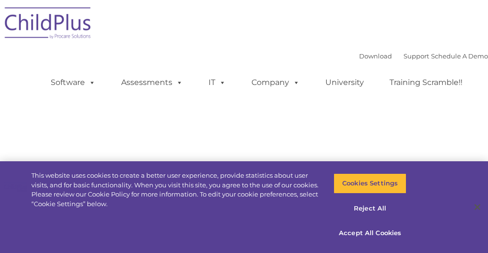  What do you see at coordinates (425, 82) in the screenshot?
I see `a: Training Scramble!!` at bounding box center [425, 82].